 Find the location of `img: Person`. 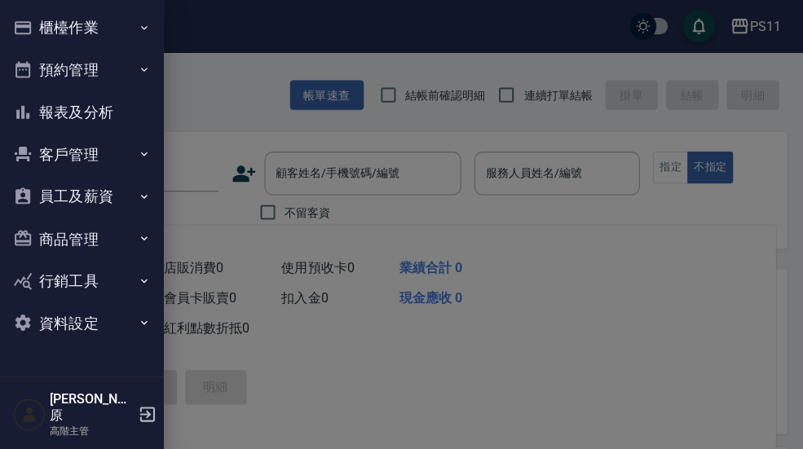

img: Person is located at coordinates (29, 412).